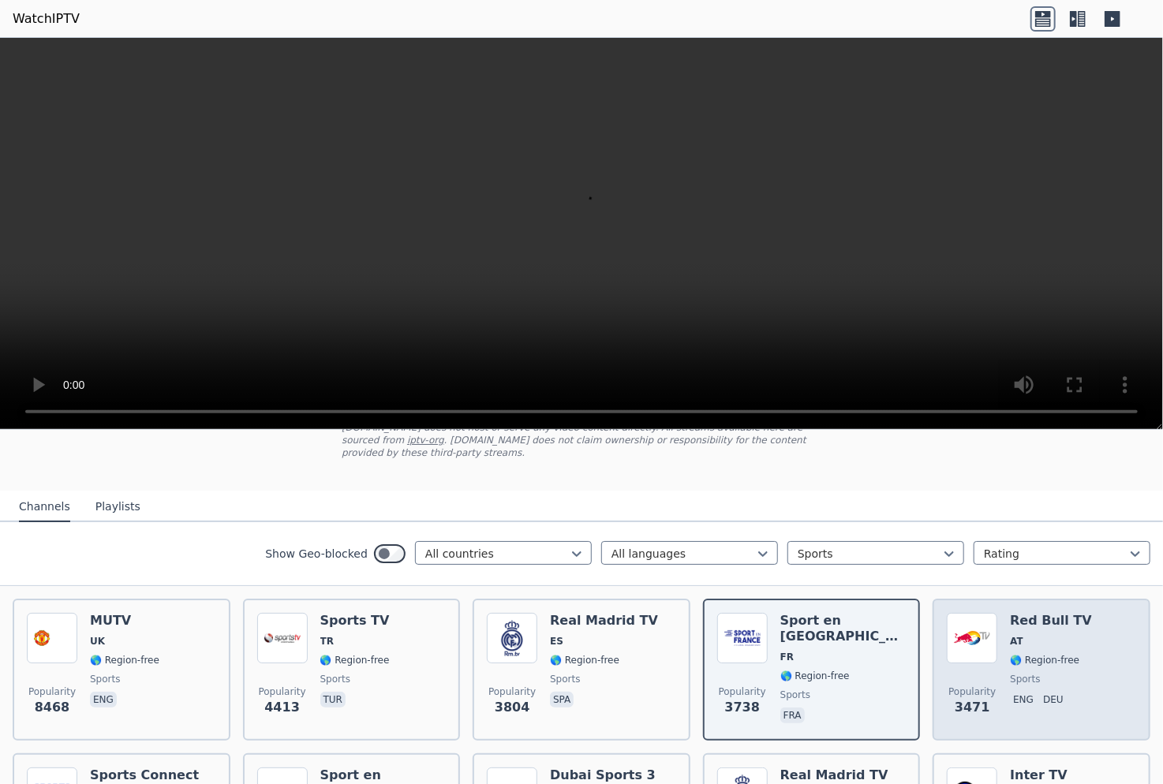 The image size is (1163, 784). Describe the element at coordinates (562, 700) in the screenshot. I see `p: spa` at that location.